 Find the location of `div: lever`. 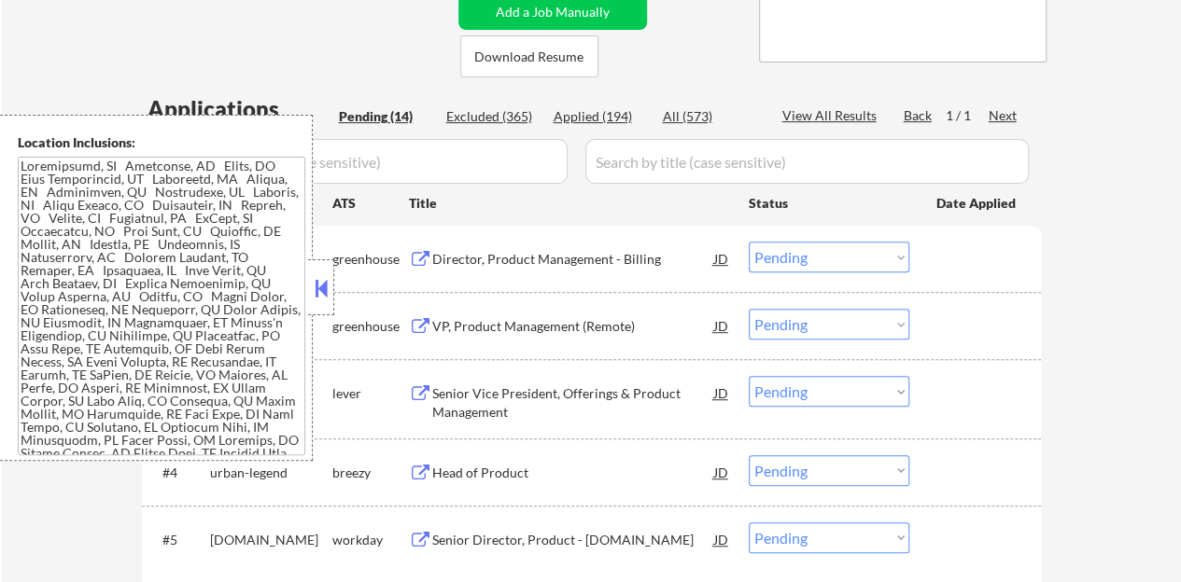

div: lever is located at coordinates (371, 394).